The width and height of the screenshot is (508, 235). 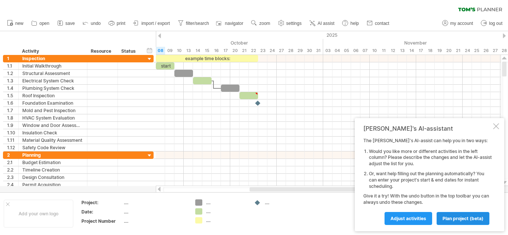 What do you see at coordinates (198, 23) in the screenshot?
I see `span: filter/search` at bounding box center [198, 23].